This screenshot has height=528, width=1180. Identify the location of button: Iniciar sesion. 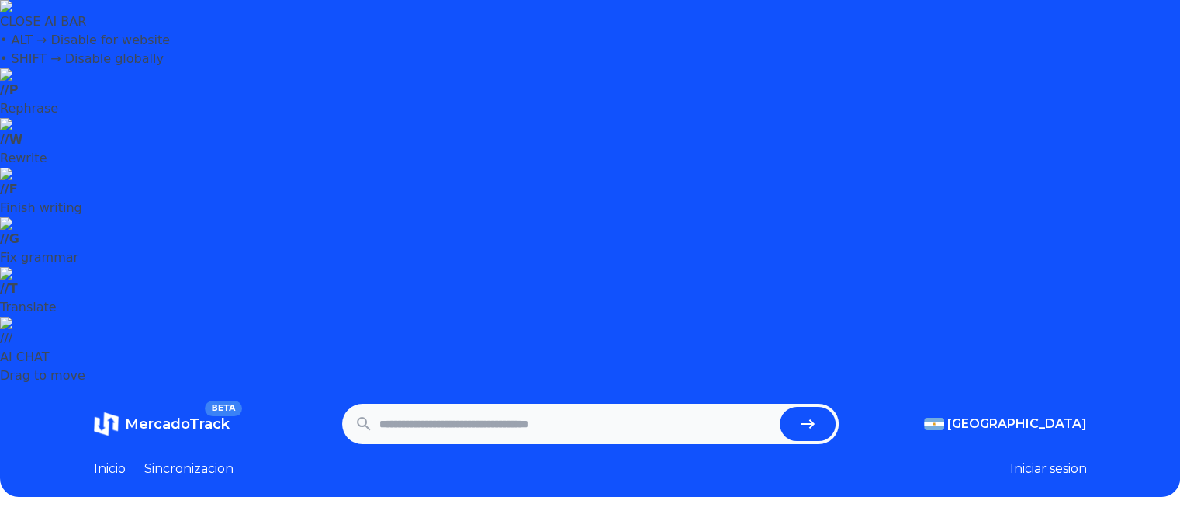
(1049, 469).